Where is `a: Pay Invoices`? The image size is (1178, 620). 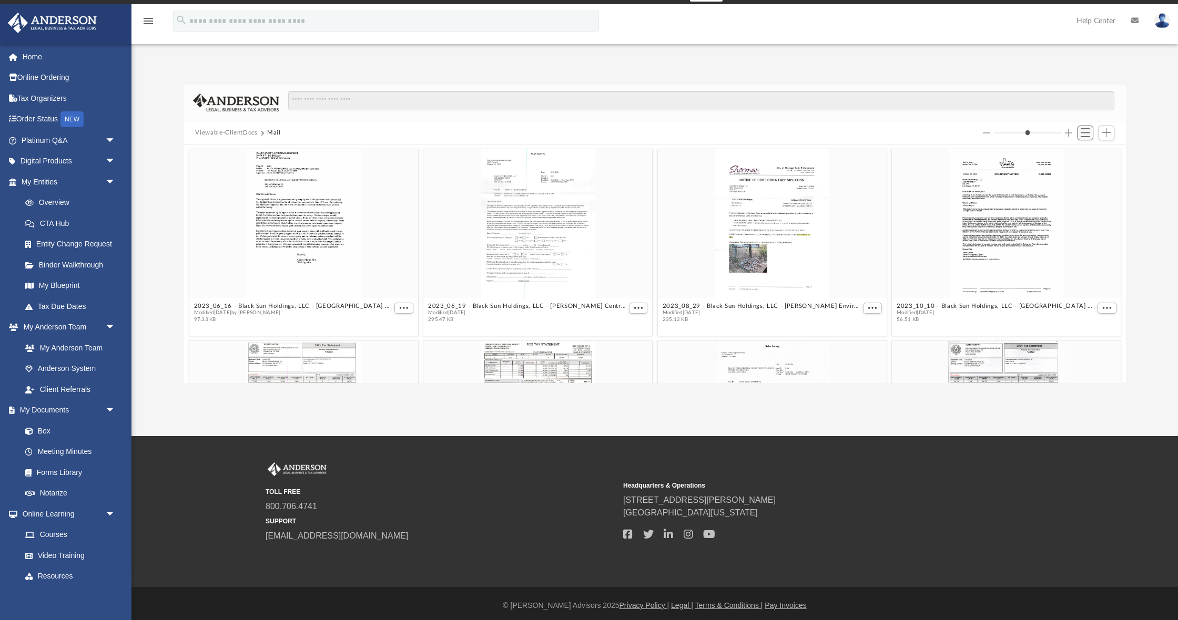
a: Pay Invoices is located at coordinates (785, 606).